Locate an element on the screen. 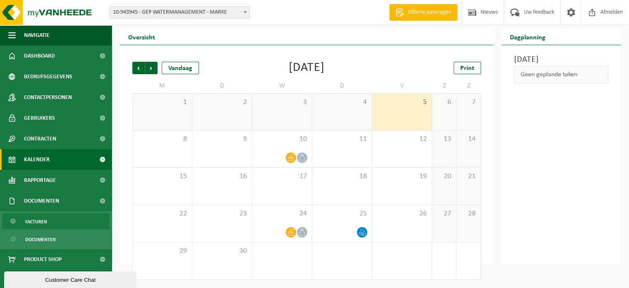  span: Product Shop is located at coordinates (43, 259).